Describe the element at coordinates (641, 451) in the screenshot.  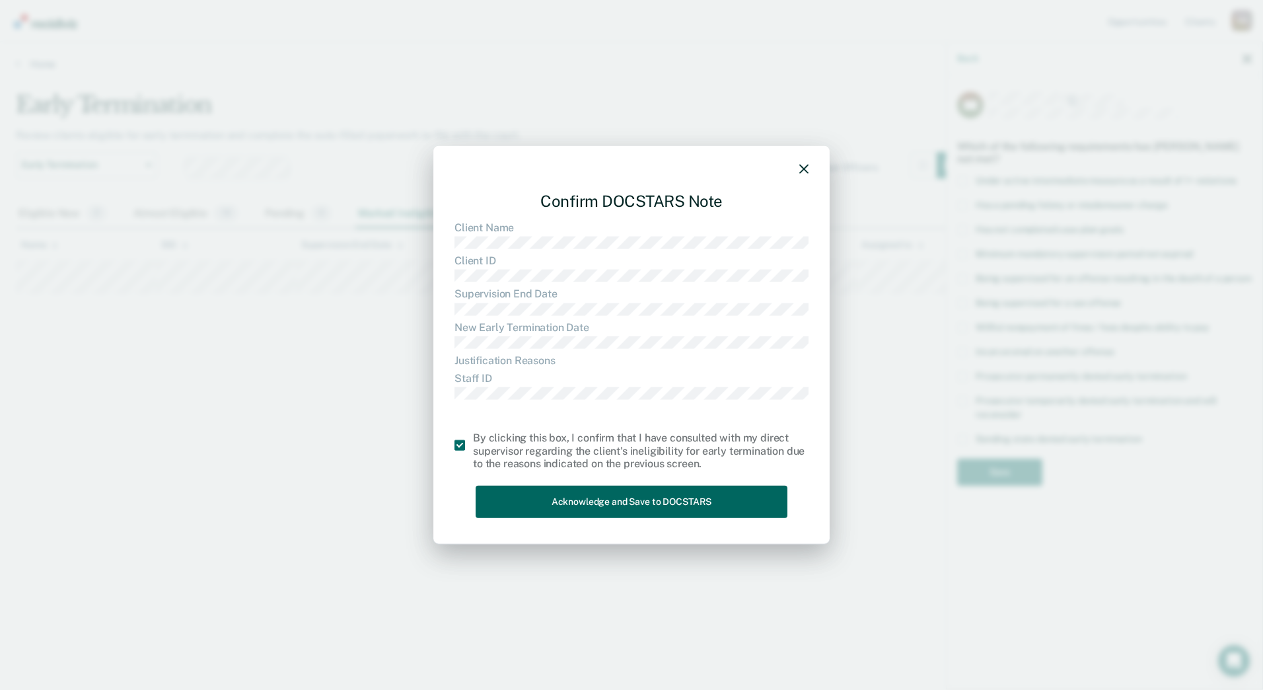
I see `div: By clicking this box, I confirm that I have consulted with my direct supervisor regarding the cli...` at that location.